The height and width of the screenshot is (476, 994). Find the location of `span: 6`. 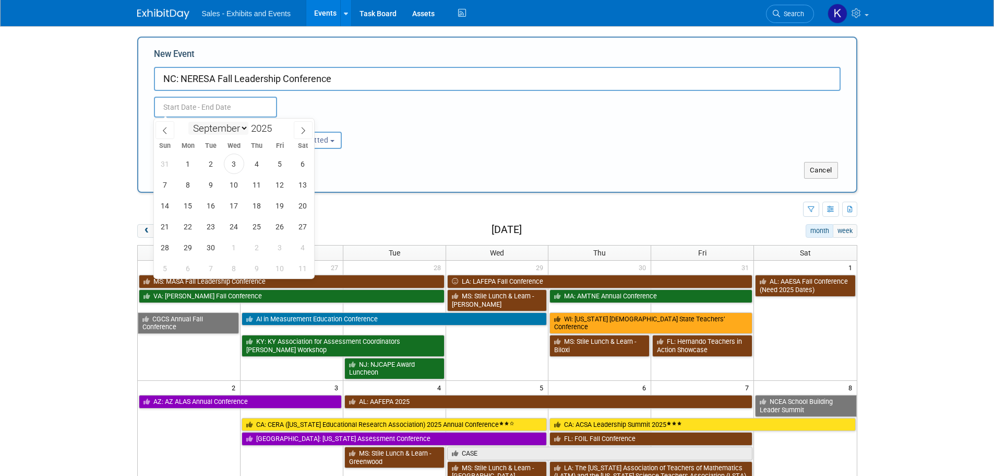

span: 6 is located at coordinates (646, 387).